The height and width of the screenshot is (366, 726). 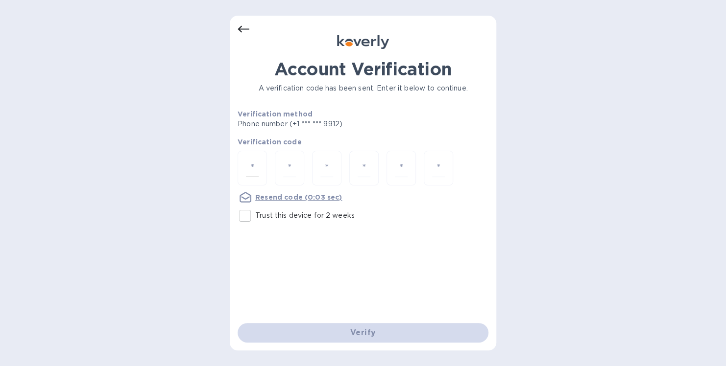 What do you see at coordinates (275, 114) in the screenshot?
I see `b: Verification method` at bounding box center [275, 114].